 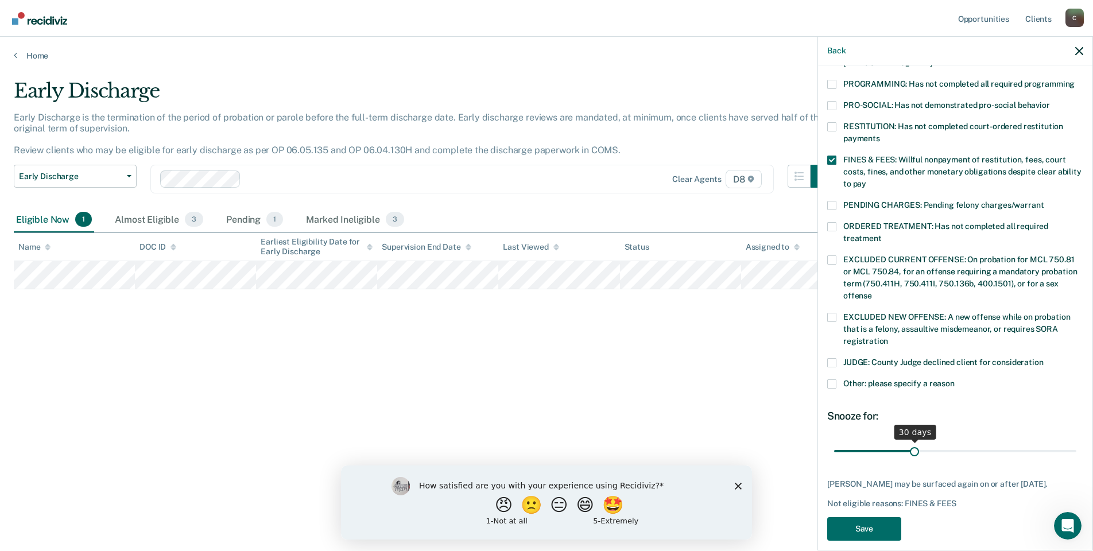 What do you see at coordinates (637, 247) in the screenshot?
I see `div: Status` at bounding box center [637, 247].